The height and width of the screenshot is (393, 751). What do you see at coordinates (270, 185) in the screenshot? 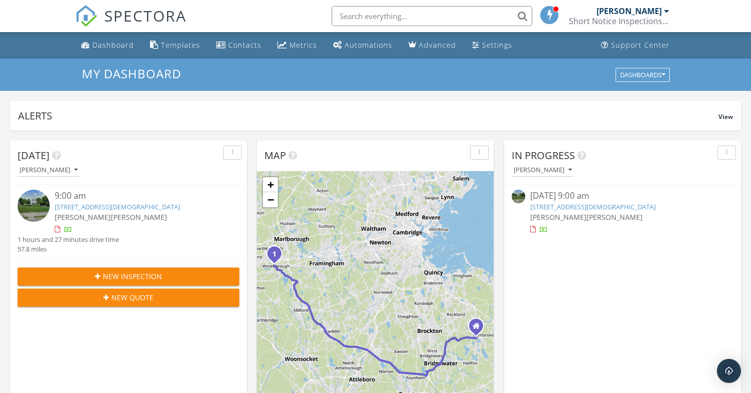
I see `a: Zoom in` at bounding box center [270, 185].